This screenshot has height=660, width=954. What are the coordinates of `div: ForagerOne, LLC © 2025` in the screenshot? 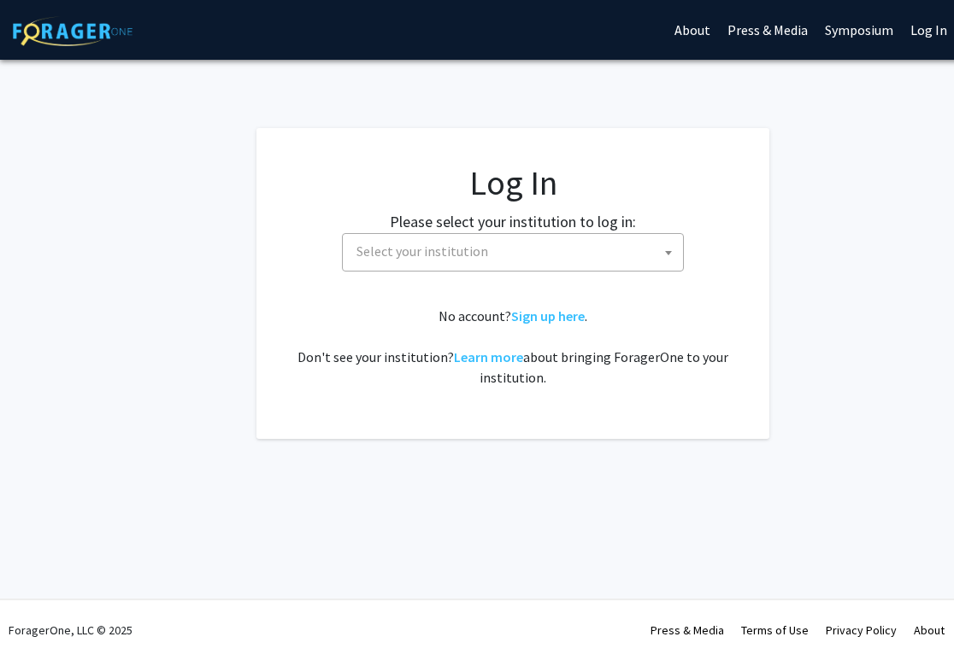 It's located at (70, 631).